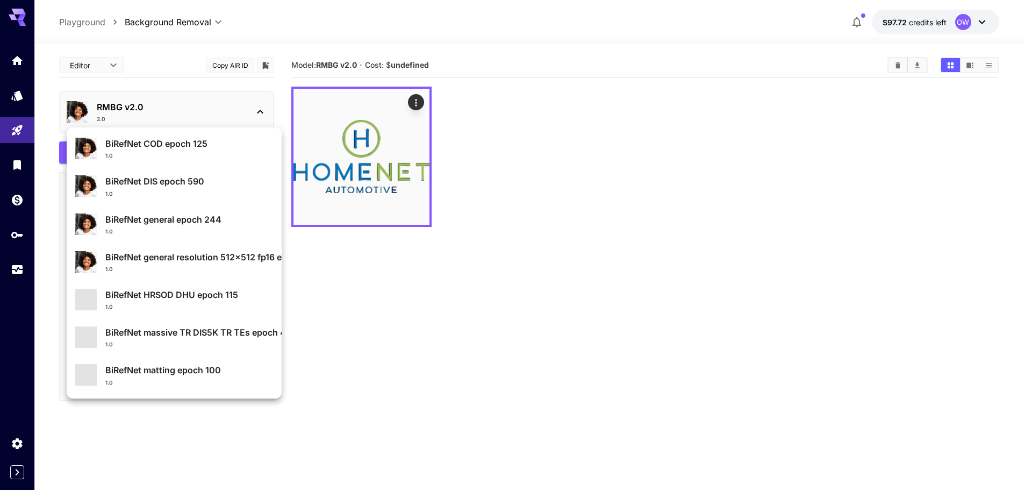 The height and width of the screenshot is (490, 1032). What do you see at coordinates (174, 337) in the screenshot?
I see `div: BiRefNet massive TR DIS5K TR TEs epoch 4201.0` at bounding box center [174, 337].